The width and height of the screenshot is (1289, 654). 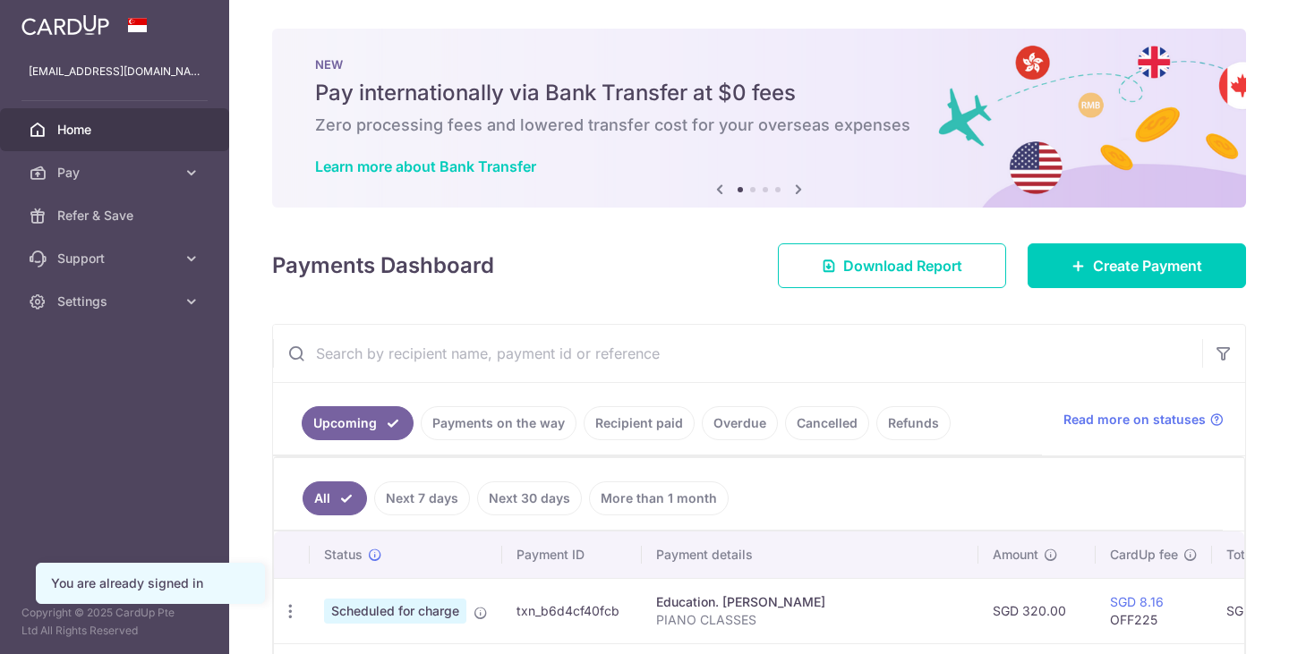 What do you see at coordinates (891, 266) in the screenshot?
I see `a: Download Report` at bounding box center [891, 266].